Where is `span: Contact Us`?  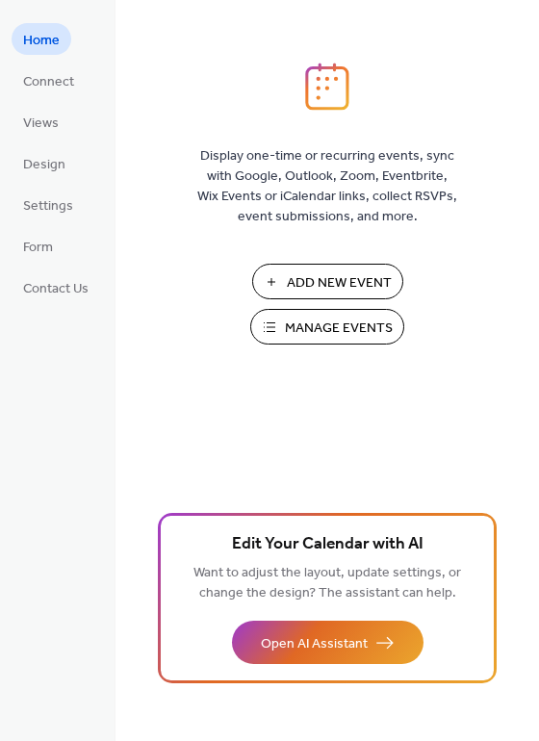 span: Contact Us is located at coordinates (56, 289).